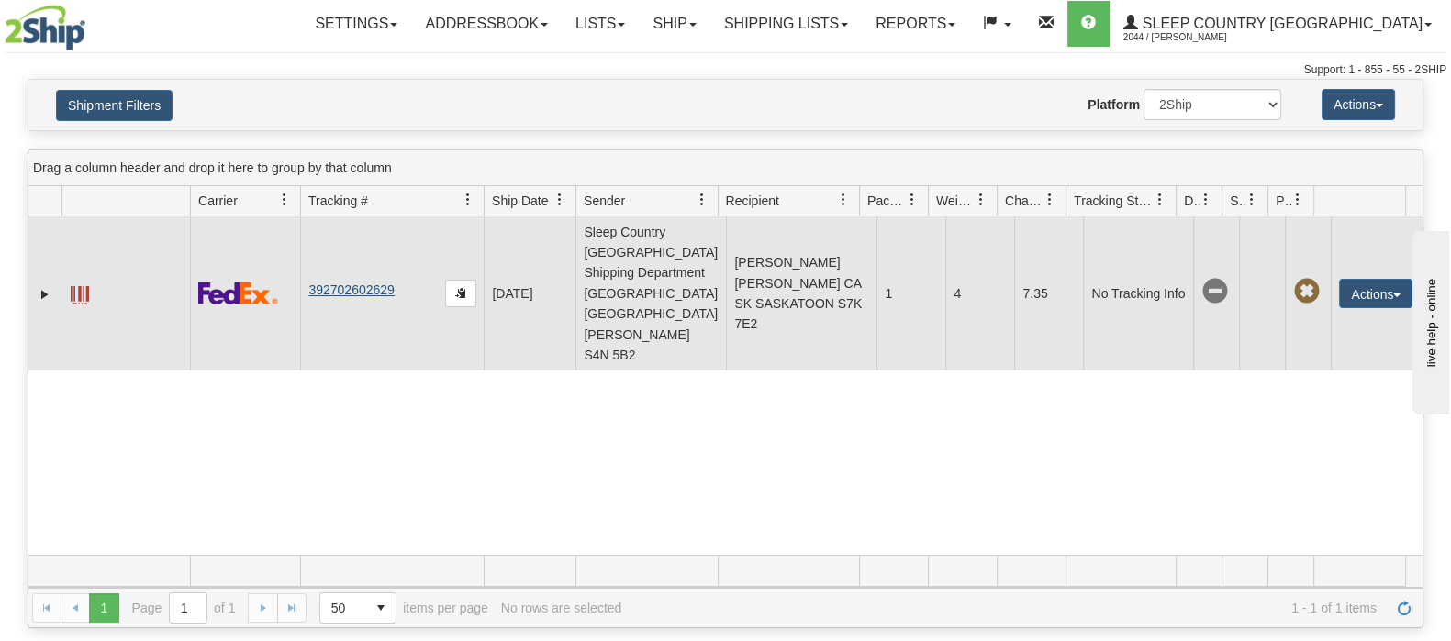 This screenshot has height=641, width=1451. Describe the element at coordinates (1306, 292) in the screenshot. I see `span: Pickup Not Assigned` at that location.